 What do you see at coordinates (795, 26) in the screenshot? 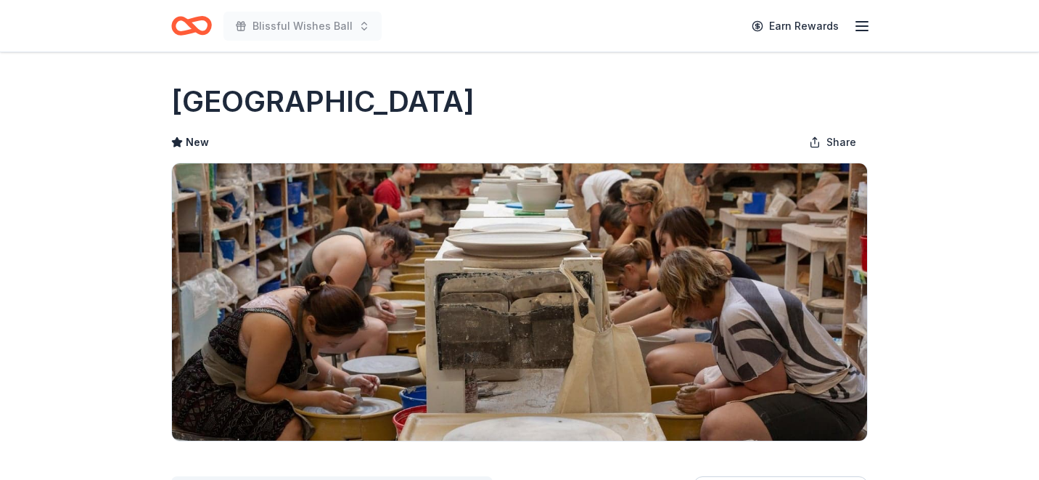
I see `a: Earn Rewards` at bounding box center [795, 26].